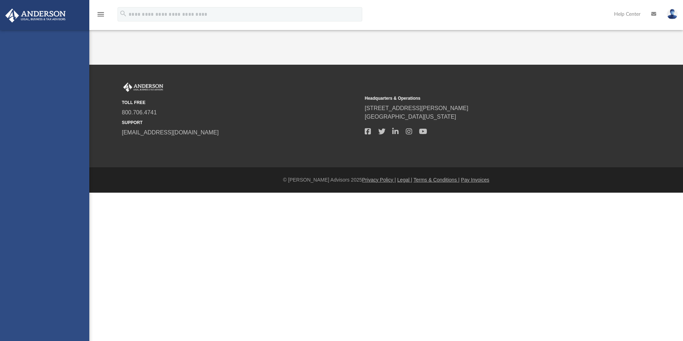  What do you see at coordinates (405, 180) in the screenshot?
I see `a: Legal |` at bounding box center [405, 180].